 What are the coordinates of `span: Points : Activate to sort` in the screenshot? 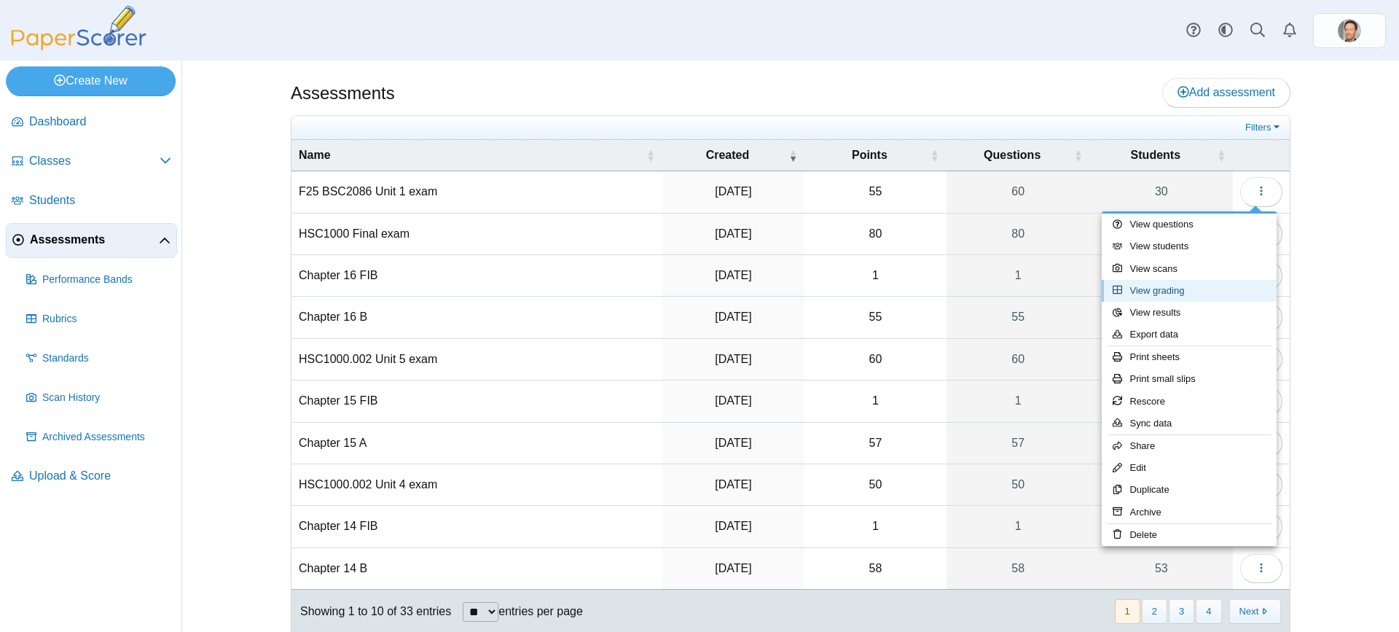 It's located at (935, 155).